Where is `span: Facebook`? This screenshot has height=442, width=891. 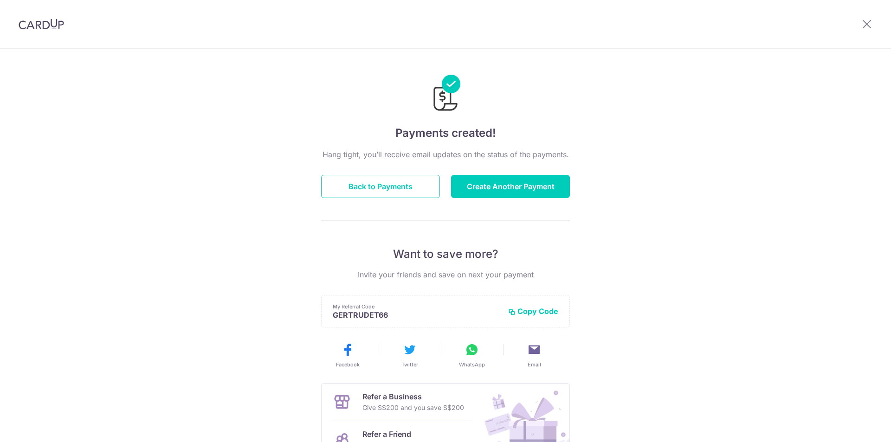
span: Facebook is located at coordinates (348, 365).